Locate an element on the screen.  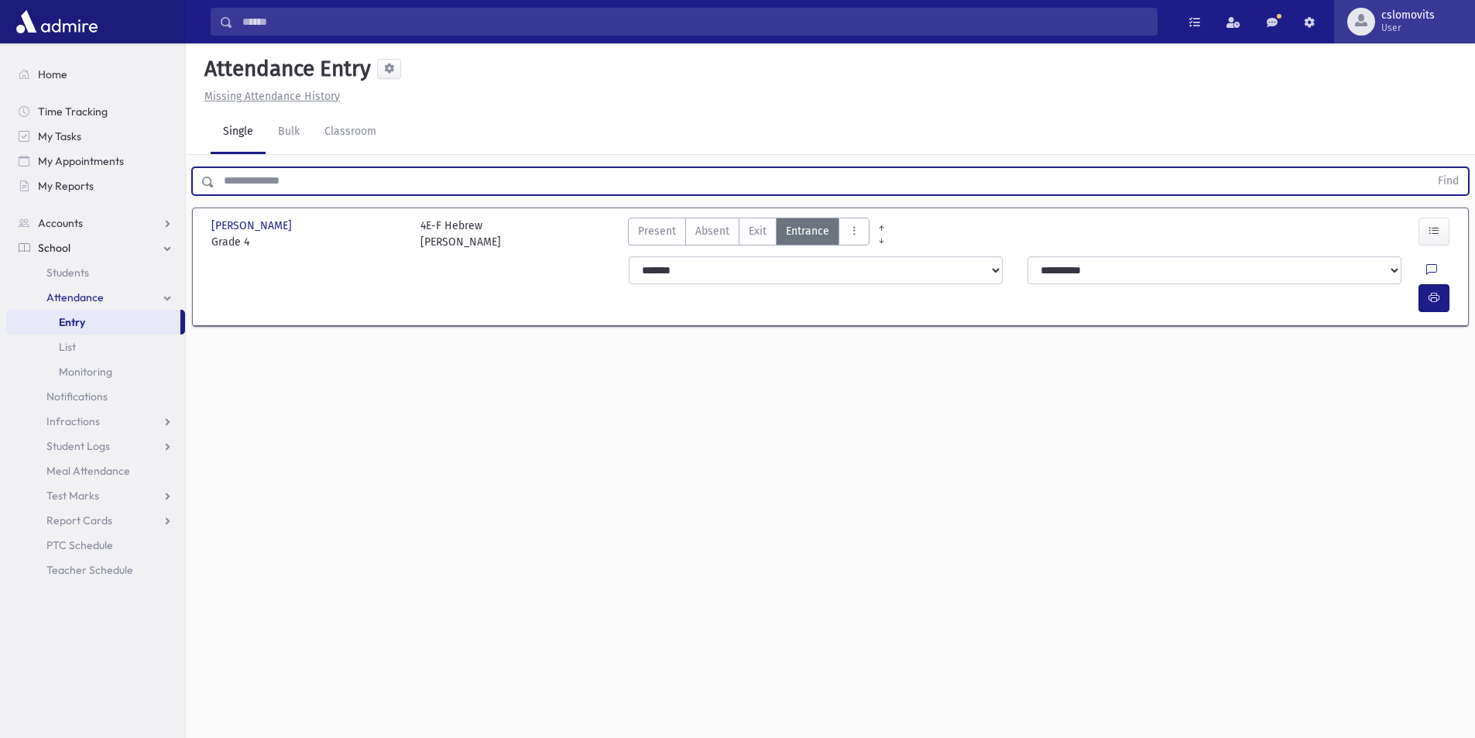
a: Teacher Schedule is located at coordinates (95, 570).